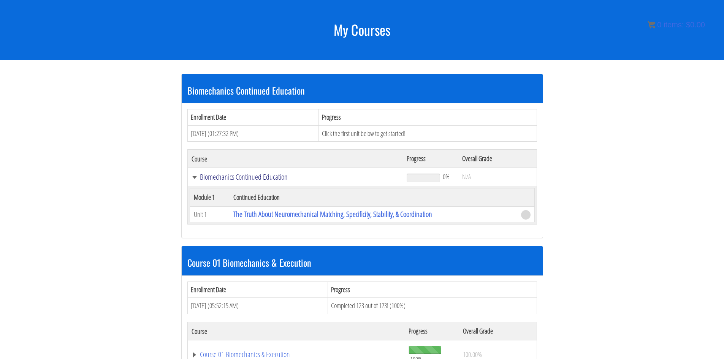 This screenshot has height=359, width=724. What do you see at coordinates (446, 177) in the screenshot?
I see `span: 0%` at bounding box center [446, 177].